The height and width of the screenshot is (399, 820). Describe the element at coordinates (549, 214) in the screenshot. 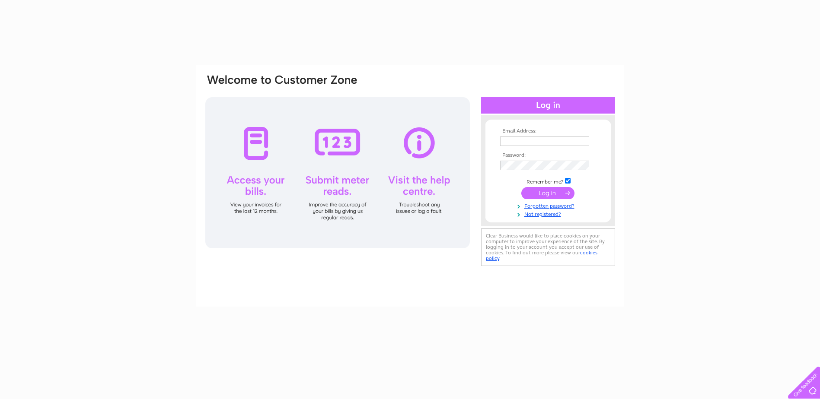

I see `a: Not registered?` at that location.